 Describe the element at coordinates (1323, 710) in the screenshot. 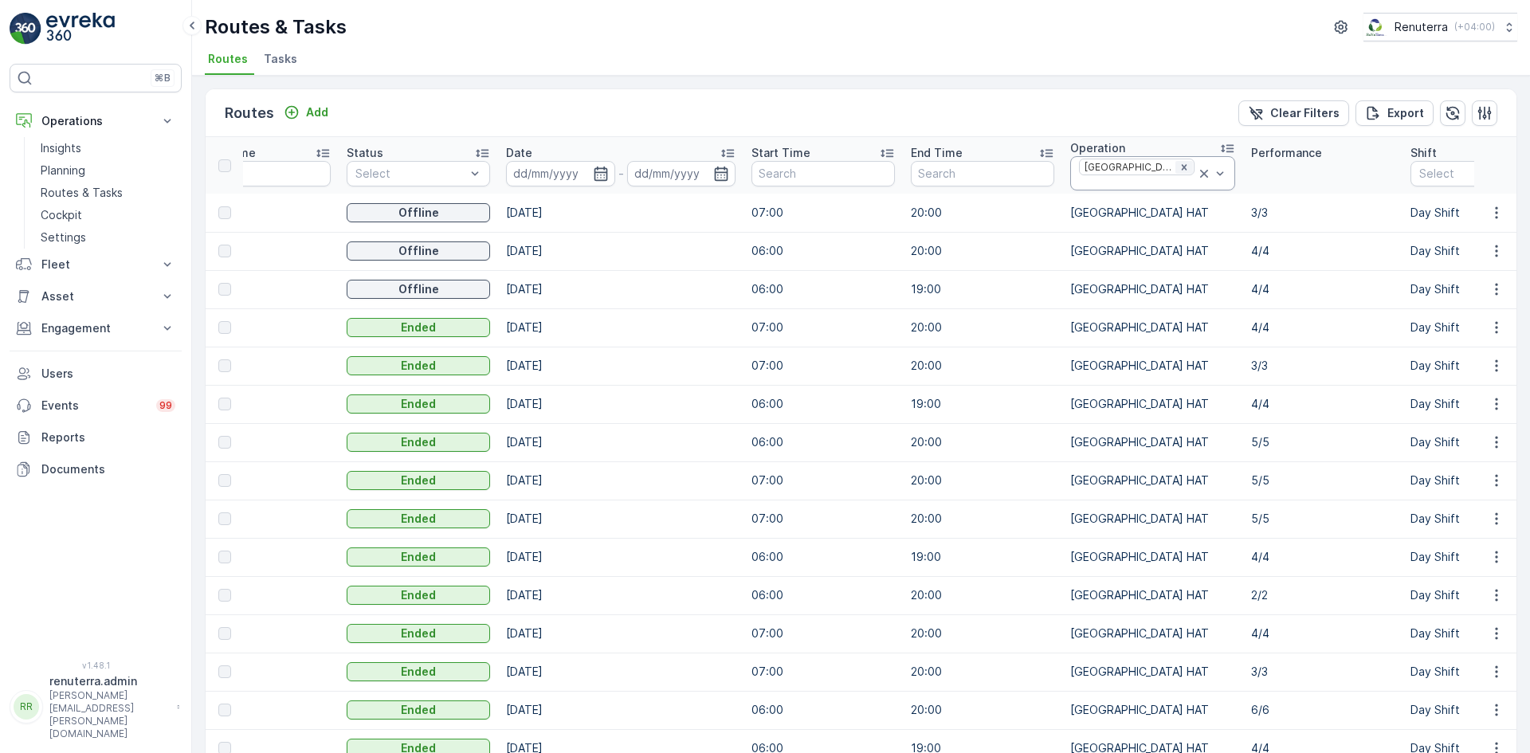

I see `td: 6/6` at that location.